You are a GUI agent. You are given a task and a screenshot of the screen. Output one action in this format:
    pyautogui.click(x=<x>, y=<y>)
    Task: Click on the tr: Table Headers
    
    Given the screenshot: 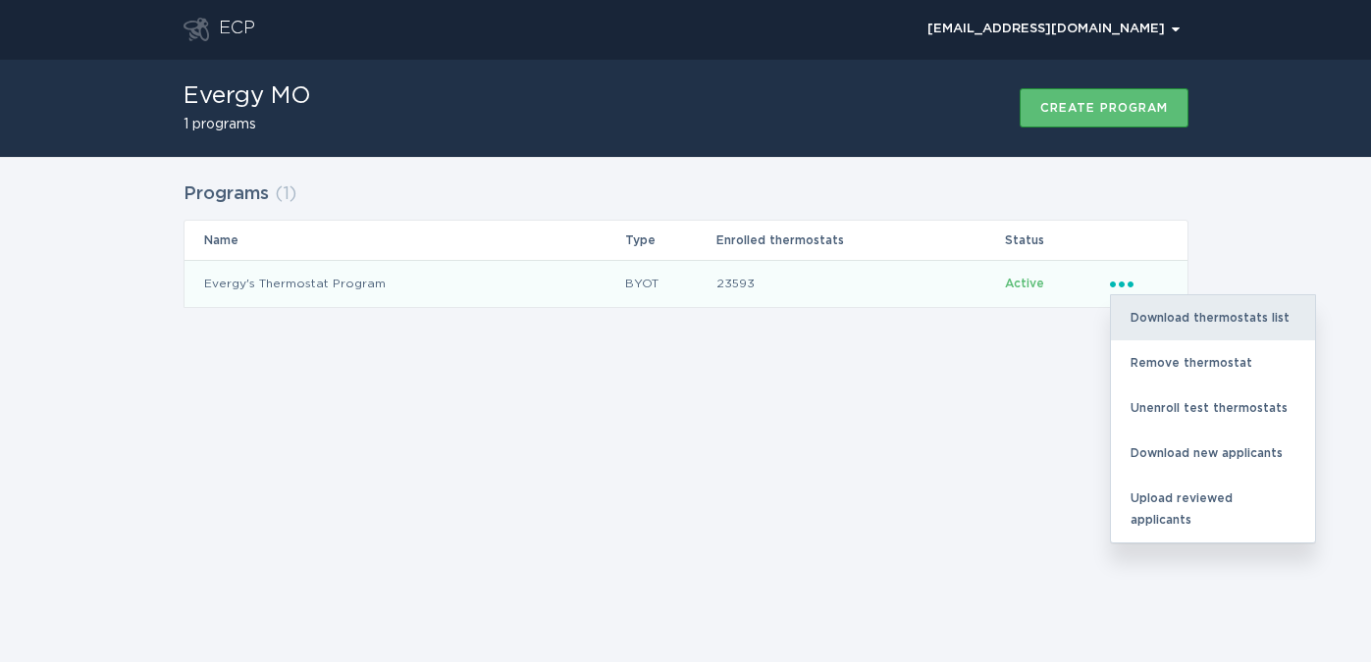 What is the action you would take?
    pyautogui.click(x=686, y=240)
    